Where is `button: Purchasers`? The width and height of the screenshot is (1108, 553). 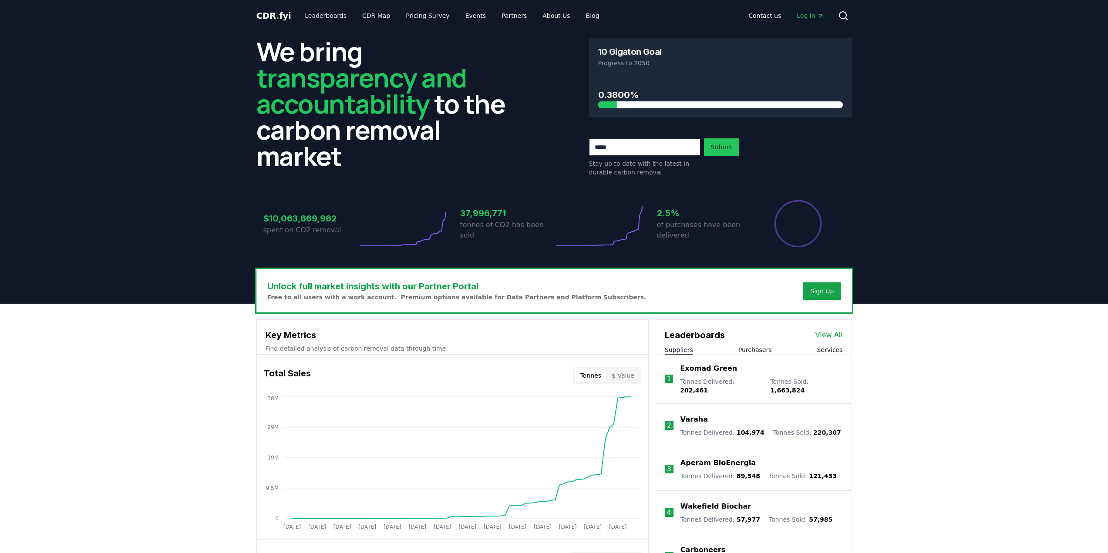
button: Purchasers is located at coordinates (755, 350).